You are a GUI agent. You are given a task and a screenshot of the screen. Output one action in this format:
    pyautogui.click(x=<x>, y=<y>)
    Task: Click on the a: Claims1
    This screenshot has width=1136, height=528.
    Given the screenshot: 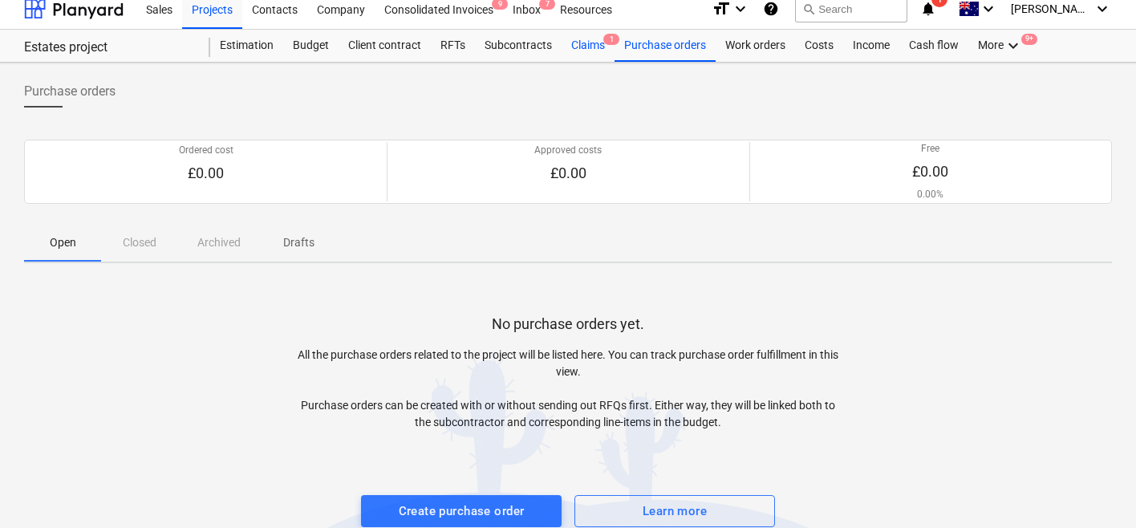 What is the action you would take?
    pyautogui.click(x=588, y=46)
    